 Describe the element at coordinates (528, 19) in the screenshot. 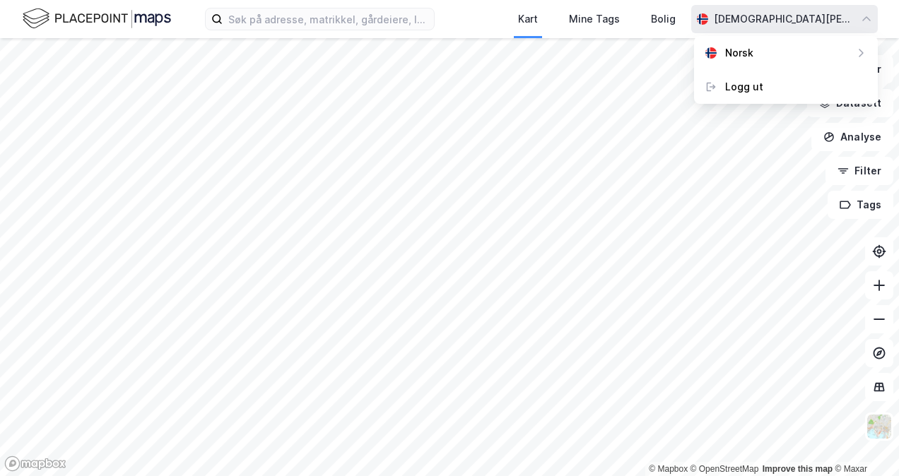

I see `div: Kart` at that location.